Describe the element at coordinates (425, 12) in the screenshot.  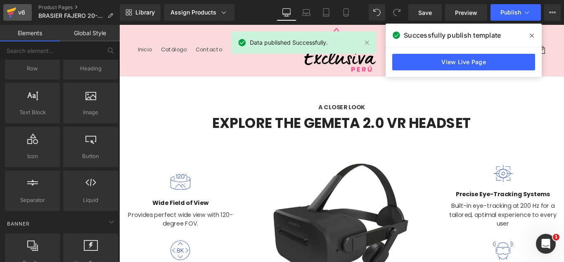
I see `span: Save` at that location.